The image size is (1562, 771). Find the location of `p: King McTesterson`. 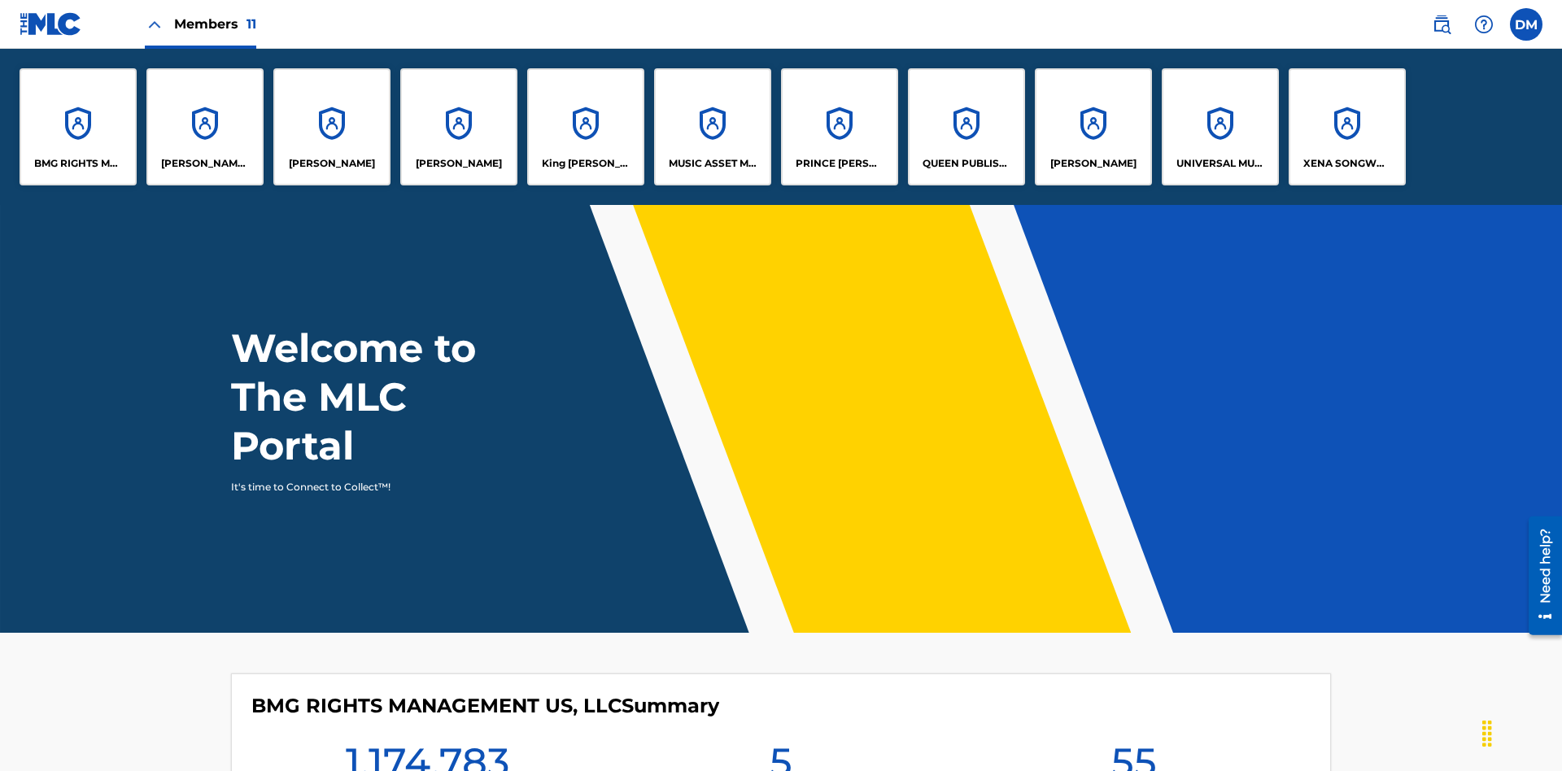

p: King McTesterson is located at coordinates (586, 164).